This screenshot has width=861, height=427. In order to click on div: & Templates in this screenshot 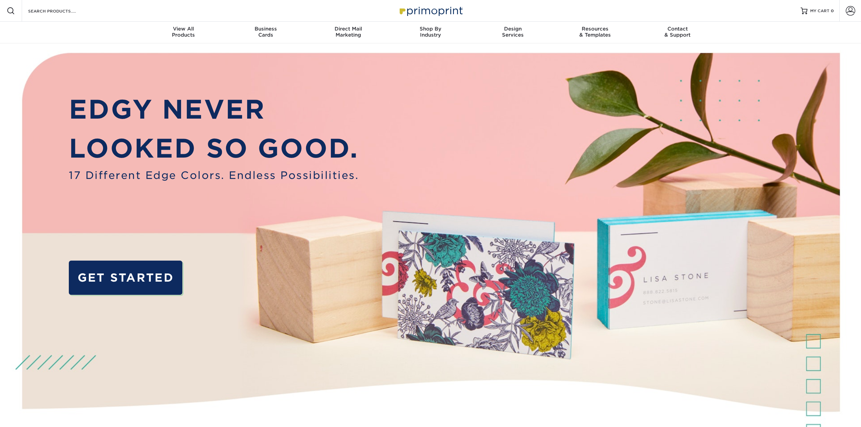, I will do `click(595, 32)`.